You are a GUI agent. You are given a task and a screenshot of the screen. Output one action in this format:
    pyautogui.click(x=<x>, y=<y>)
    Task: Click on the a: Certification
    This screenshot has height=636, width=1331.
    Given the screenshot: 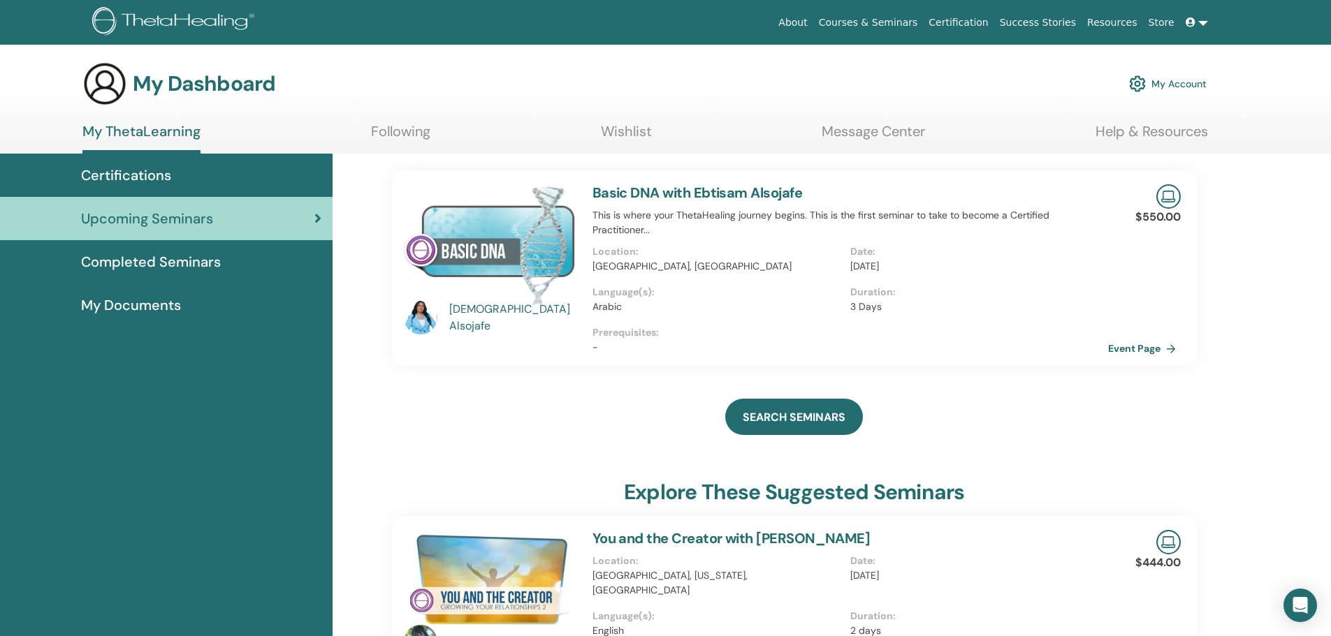 What is the action you would take?
    pyautogui.click(x=958, y=22)
    